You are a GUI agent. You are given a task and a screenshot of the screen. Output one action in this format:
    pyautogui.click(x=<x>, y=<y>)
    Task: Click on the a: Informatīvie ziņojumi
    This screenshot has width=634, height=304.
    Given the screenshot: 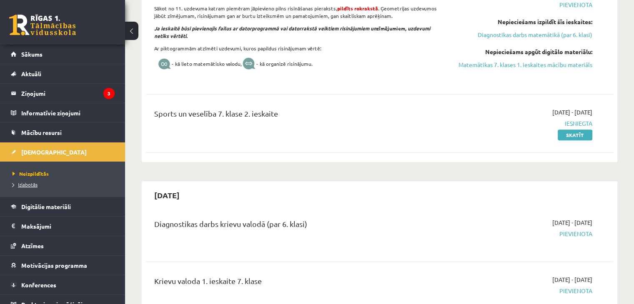 What is the action you would take?
    pyautogui.click(x=62, y=113)
    